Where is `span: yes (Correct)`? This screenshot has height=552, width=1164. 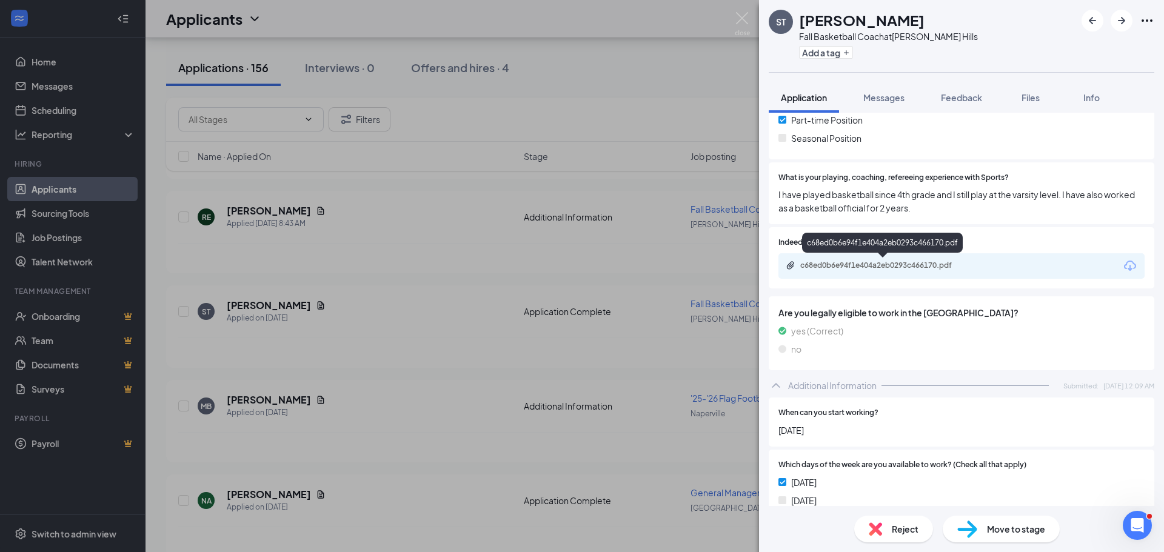 span: yes (Correct) is located at coordinates (817, 331).